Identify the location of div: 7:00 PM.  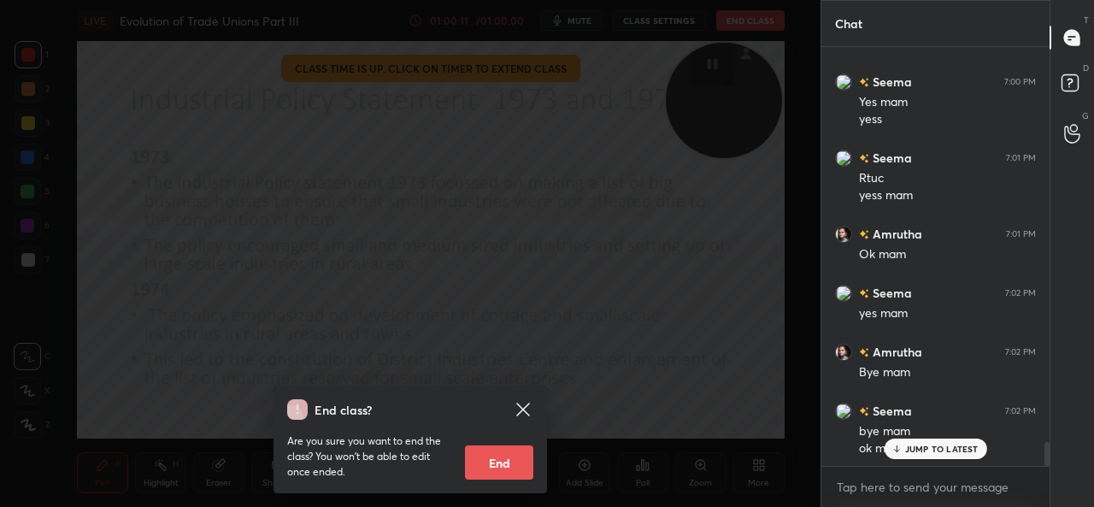
(1020, 82).